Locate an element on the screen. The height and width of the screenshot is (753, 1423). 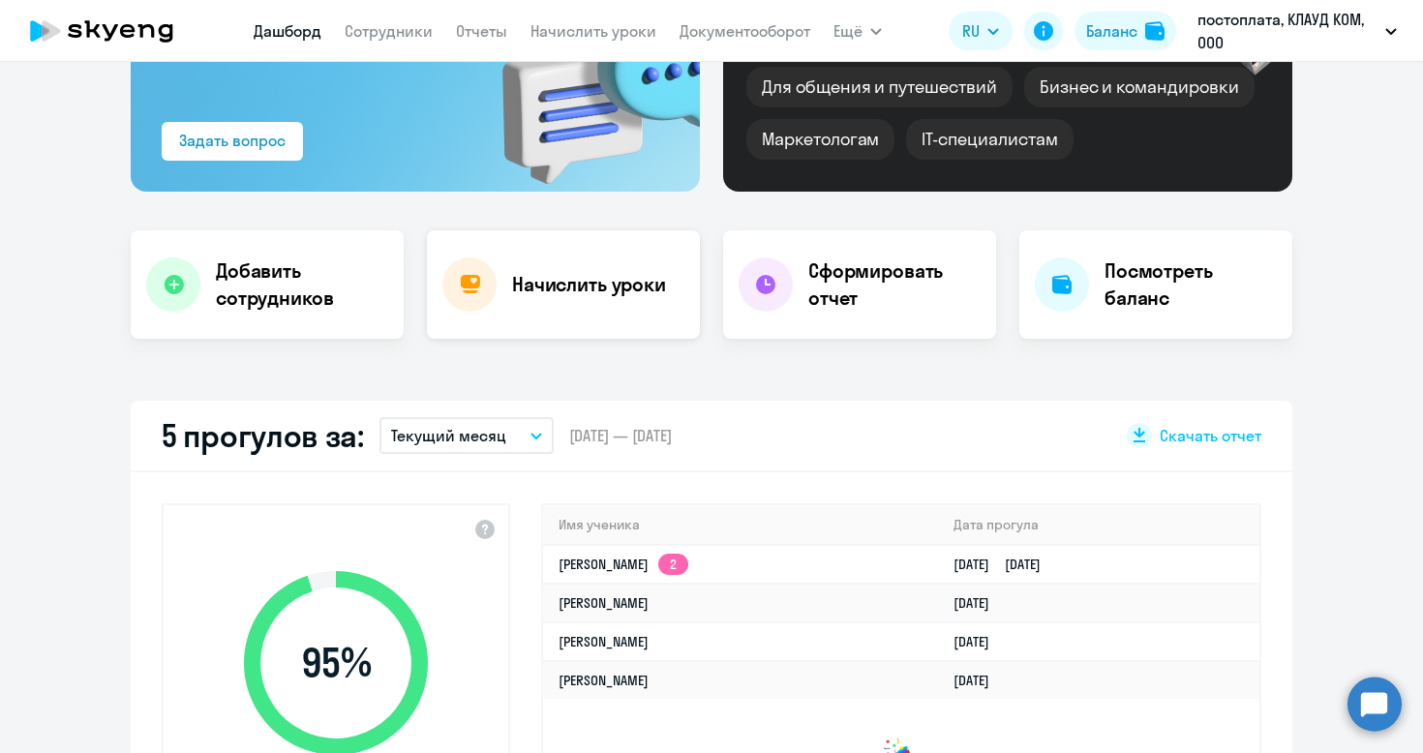
img: balance is located at coordinates (1155, 31).